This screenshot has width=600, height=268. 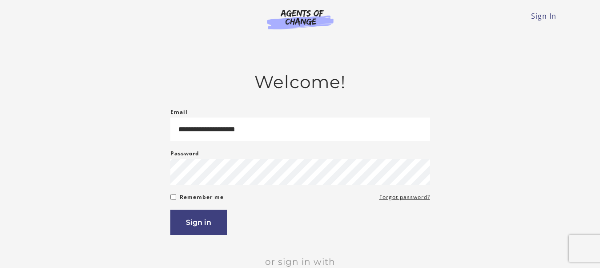 I want to click on img: Agents of Change Logo, so click(x=300, y=19).